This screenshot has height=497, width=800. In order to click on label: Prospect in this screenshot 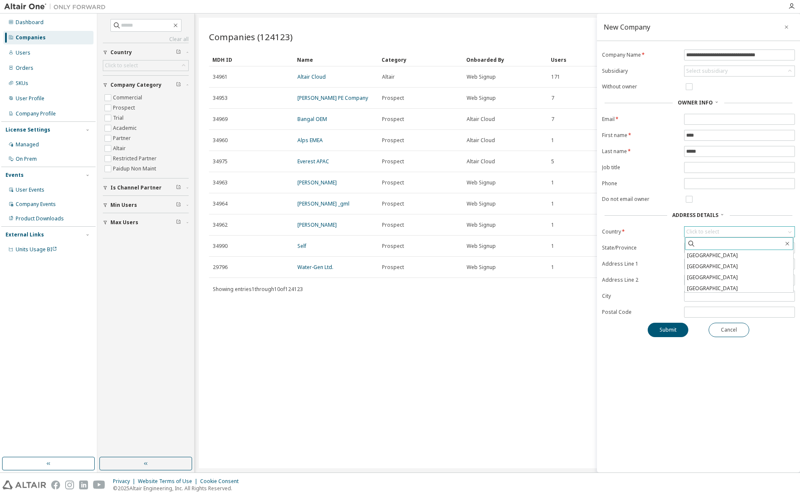, I will do `click(125, 108)`.